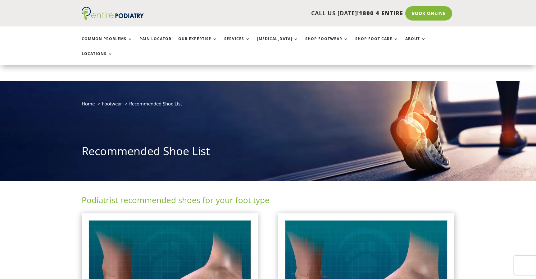 This screenshot has height=279, width=536. What do you see at coordinates (237, 43) in the screenshot?
I see `a: Services` at bounding box center [237, 43].